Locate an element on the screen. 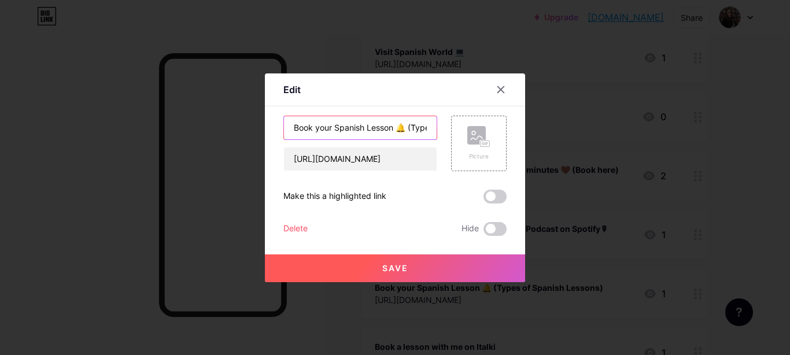 Image resolution: width=790 pixels, height=355 pixels. span: Hide is located at coordinates (470, 229).